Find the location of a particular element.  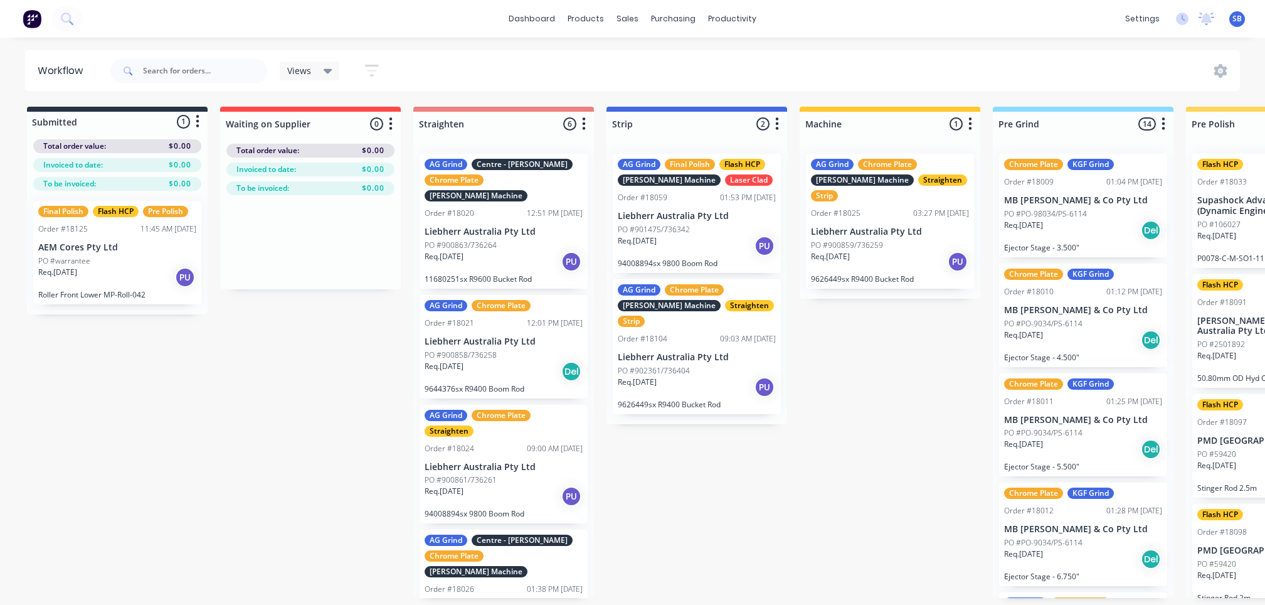

div: Order #18010 is located at coordinates (1028, 292).